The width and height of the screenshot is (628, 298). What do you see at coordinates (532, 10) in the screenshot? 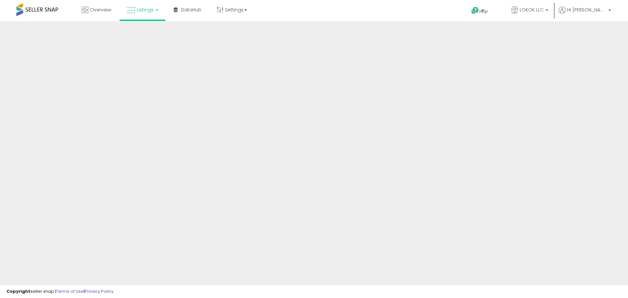
I see `span: LOKOK LLC` at bounding box center [532, 10].